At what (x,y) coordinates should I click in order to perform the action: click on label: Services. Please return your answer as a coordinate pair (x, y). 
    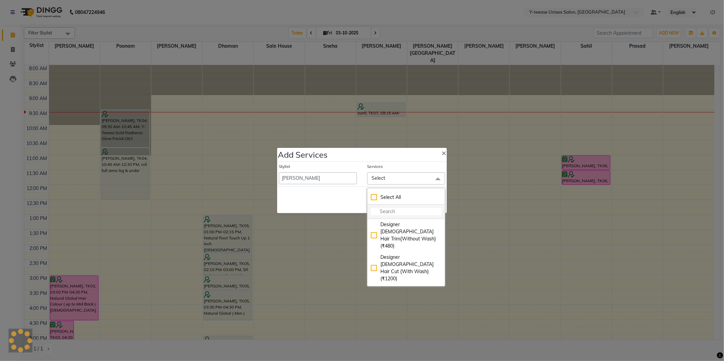
    Looking at the image, I should click on (375, 167).